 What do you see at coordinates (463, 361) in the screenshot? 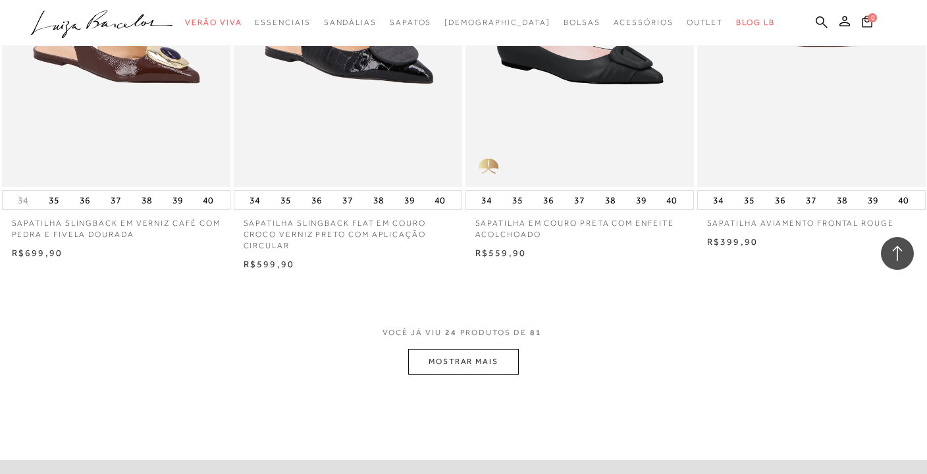
I see `button: MOSTRAR MAIS` at bounding box center [463, 361].